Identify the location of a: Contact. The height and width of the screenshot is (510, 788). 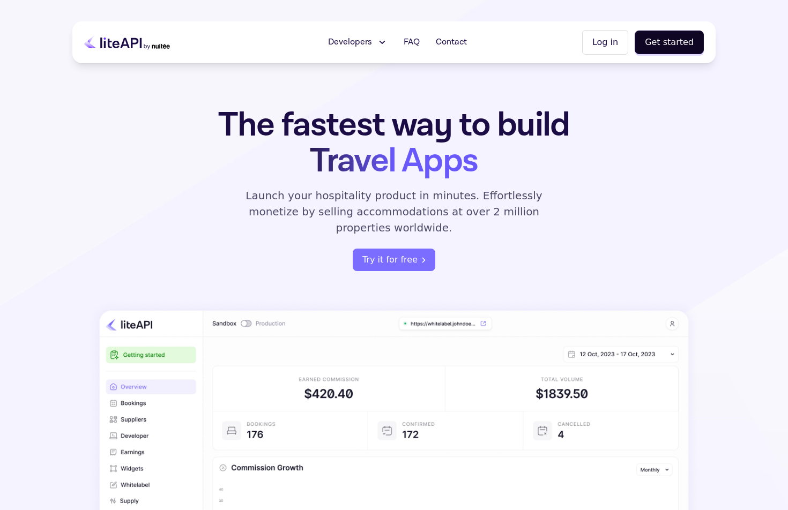
(451, 42).